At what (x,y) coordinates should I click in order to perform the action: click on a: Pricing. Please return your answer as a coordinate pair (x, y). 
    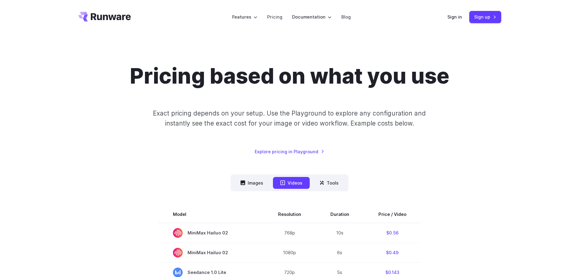
    Looking at the image, I should click on (275, 17).